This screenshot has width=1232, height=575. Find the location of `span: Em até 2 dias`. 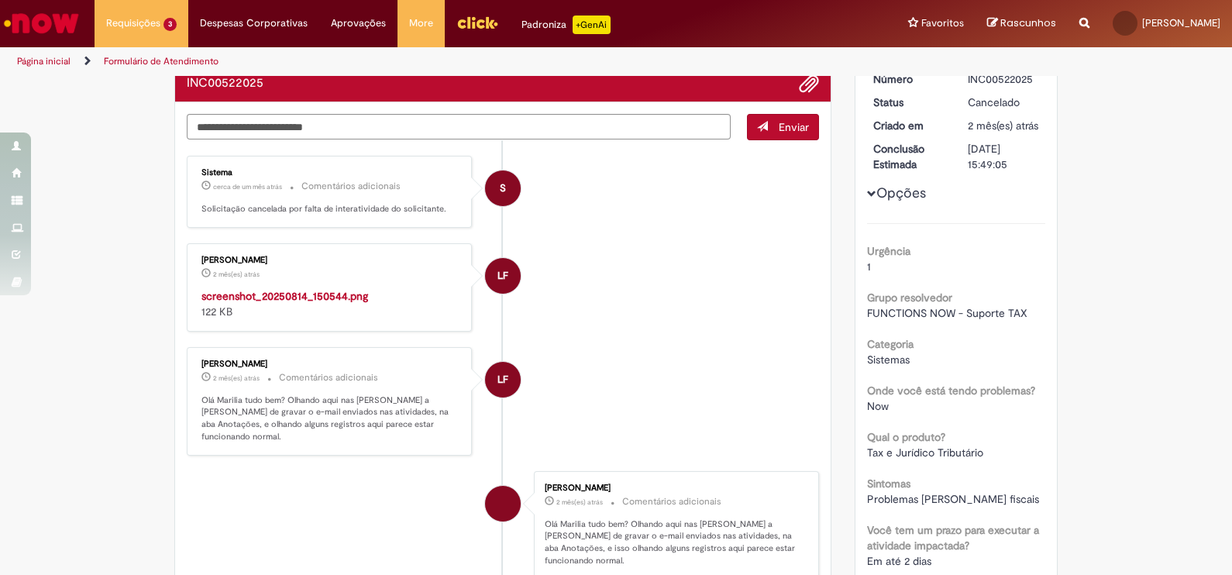

span: Em até 2 dias is located at coordinates (899, 561).